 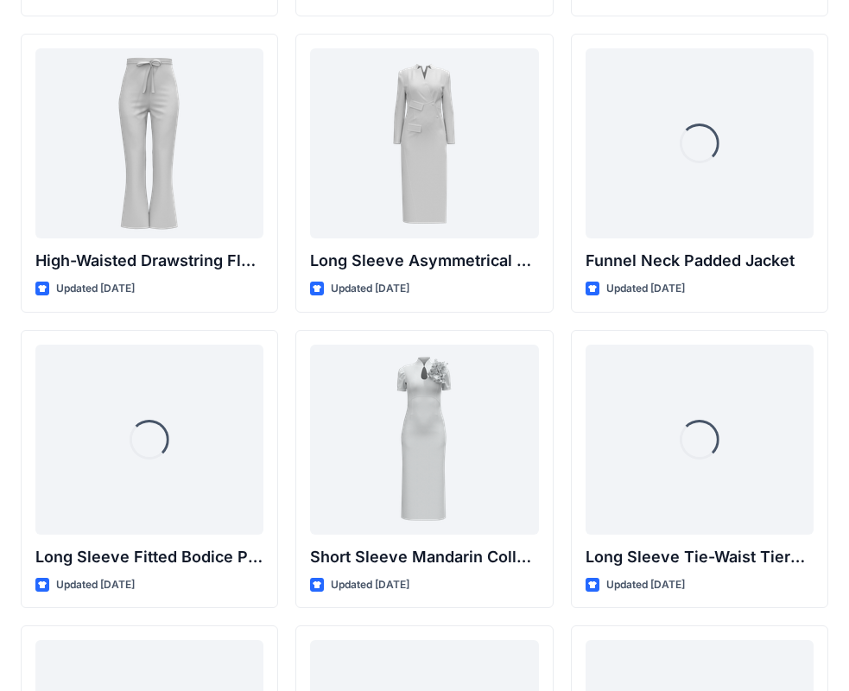 What do you see at coordinates (700, 261) in the screenshot?
I see `p: Funnel Neck Padded Jacket` at bounding box center [700, 261].